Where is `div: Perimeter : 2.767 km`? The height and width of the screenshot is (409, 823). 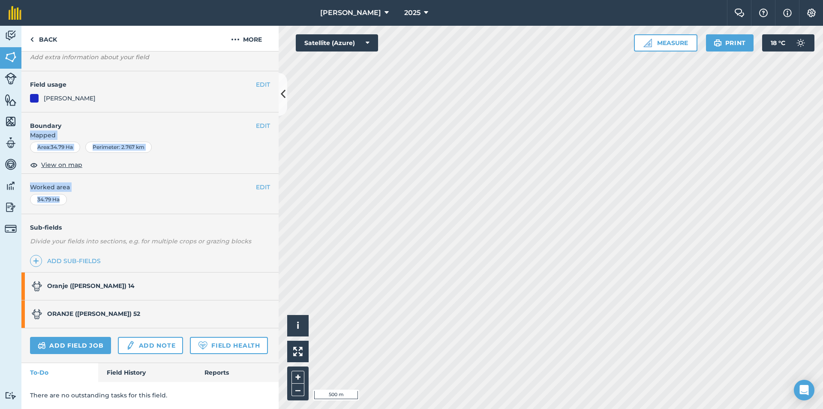
div: Perimeter : 2.767 km is located at coordinates (118, 147).